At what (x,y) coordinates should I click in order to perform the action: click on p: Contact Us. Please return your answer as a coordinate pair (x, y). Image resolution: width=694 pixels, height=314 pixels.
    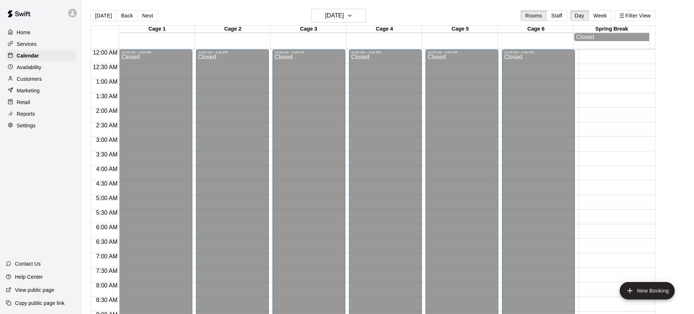
    Looking at the image, I should click on (28, 264).